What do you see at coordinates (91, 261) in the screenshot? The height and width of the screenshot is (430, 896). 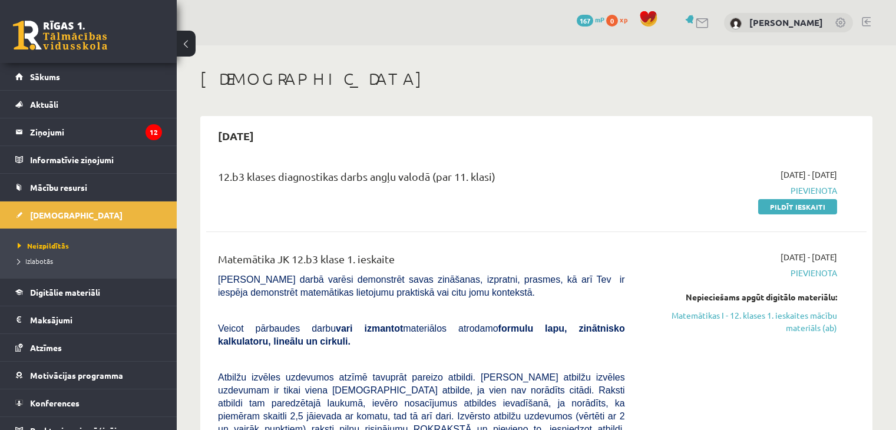 I see `a: Izlabotās` at bounding box center [91, 261].